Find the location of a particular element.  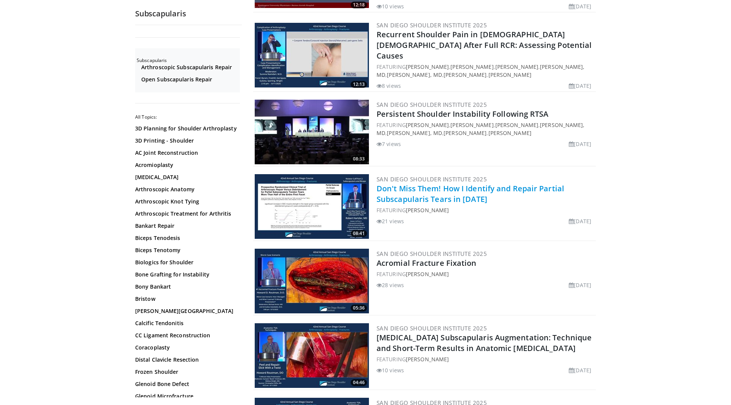

a: Biologics for Shoulder is located at coordinates (186, 263).